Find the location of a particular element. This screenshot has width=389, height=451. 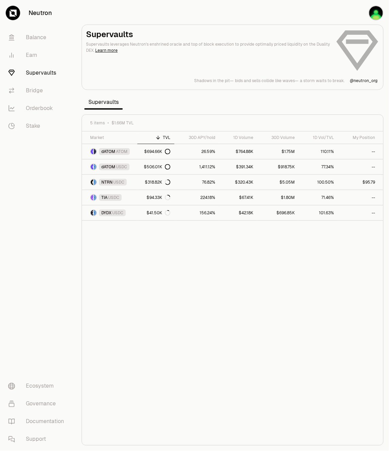

a: Earn is located at coordinates (38, 55).